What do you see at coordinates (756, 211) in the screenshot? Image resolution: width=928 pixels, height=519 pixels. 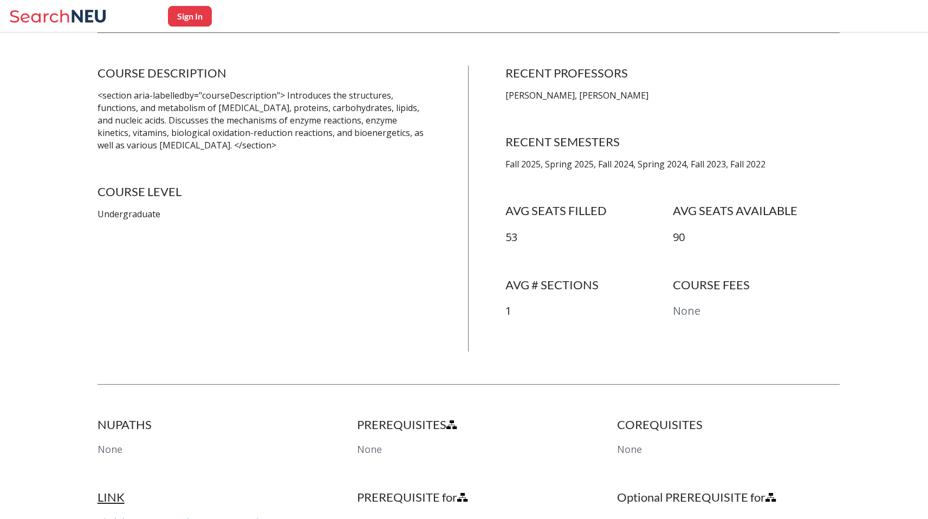 I see `h4: AVG SEATS AVAILABLE` at bounding box center [756, 211].